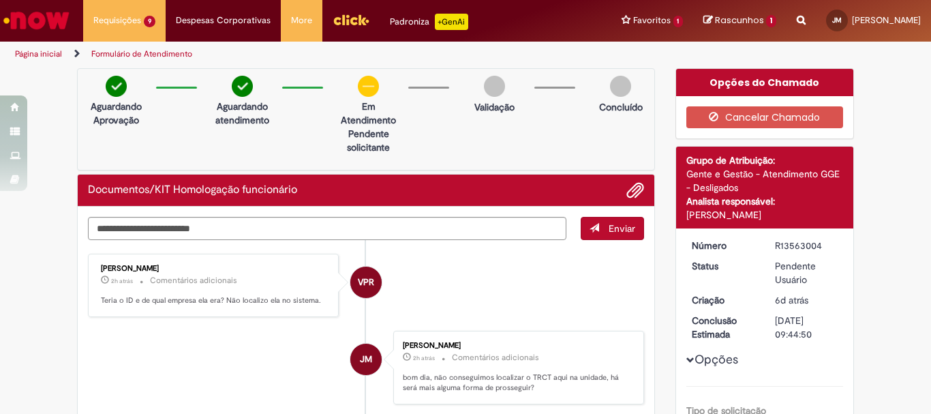 The height and width of the screenshot is (414, 931). I want to click on a: Formulário de Atendimento, so click(142, 54).